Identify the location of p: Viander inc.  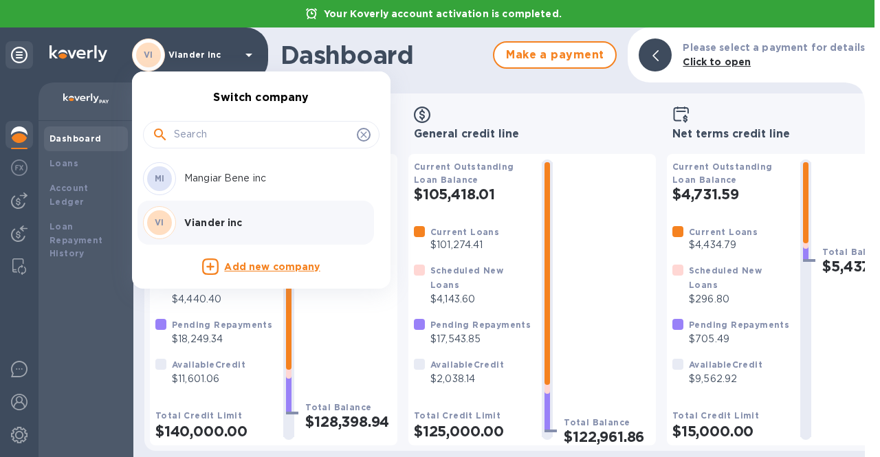
(271, 223).